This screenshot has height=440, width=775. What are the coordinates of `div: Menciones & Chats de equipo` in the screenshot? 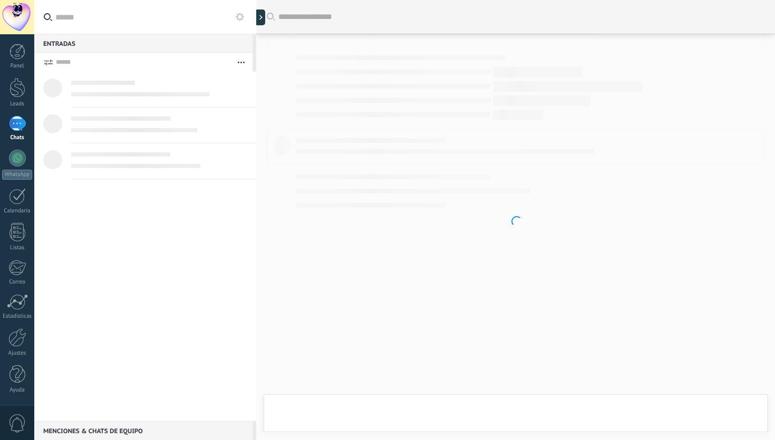 It's located at (143, 431).